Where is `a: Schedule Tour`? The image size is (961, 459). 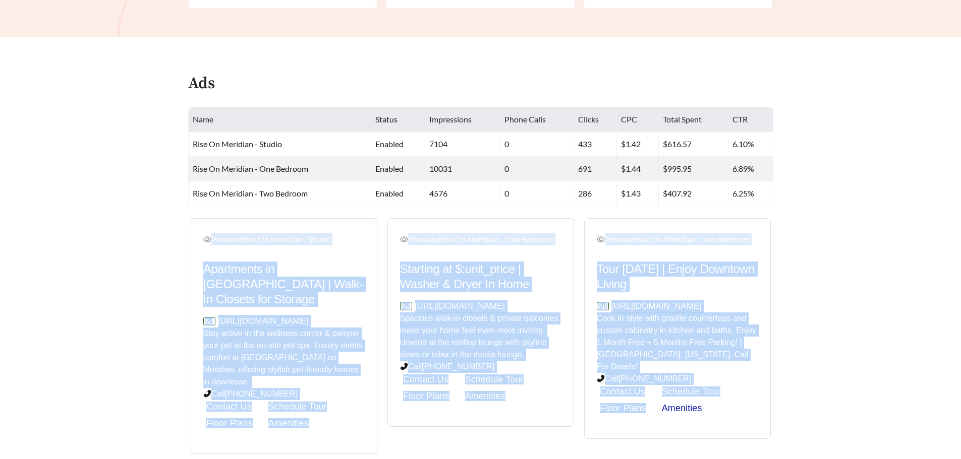
a: Schedule Tour is located at coordinates (691, 392).